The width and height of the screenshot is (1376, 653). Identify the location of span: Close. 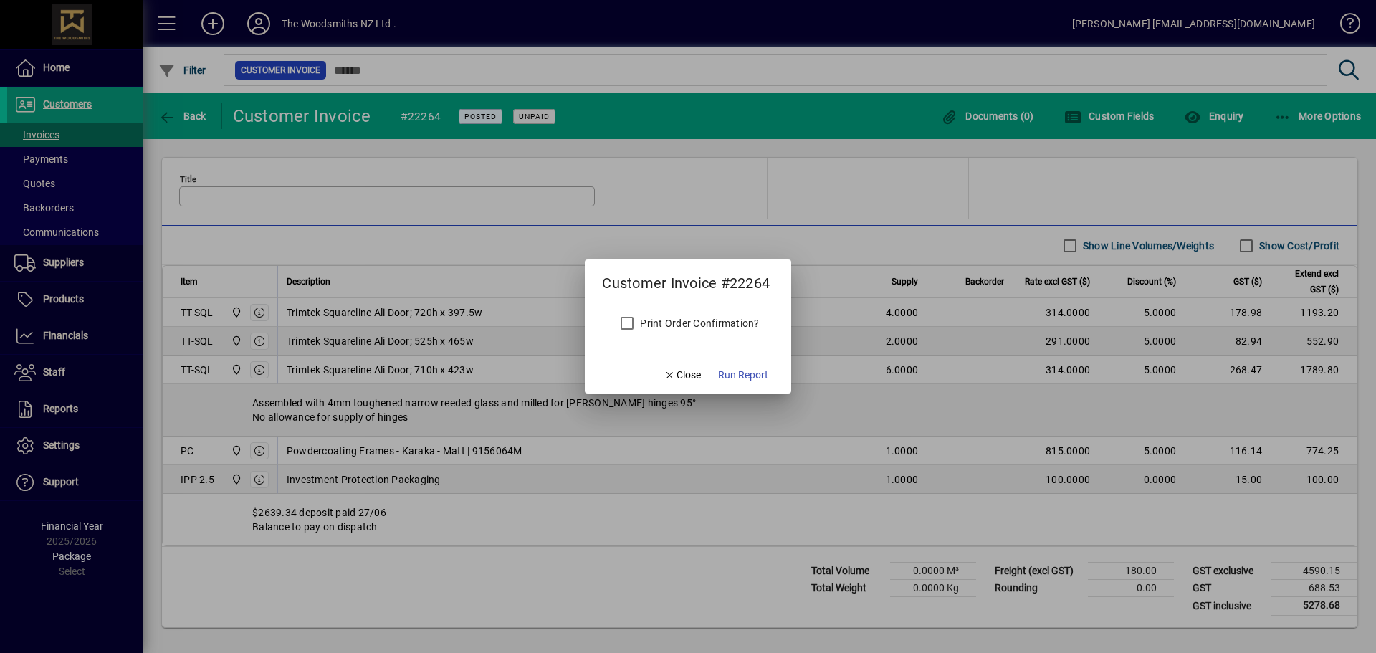
(682, 375).